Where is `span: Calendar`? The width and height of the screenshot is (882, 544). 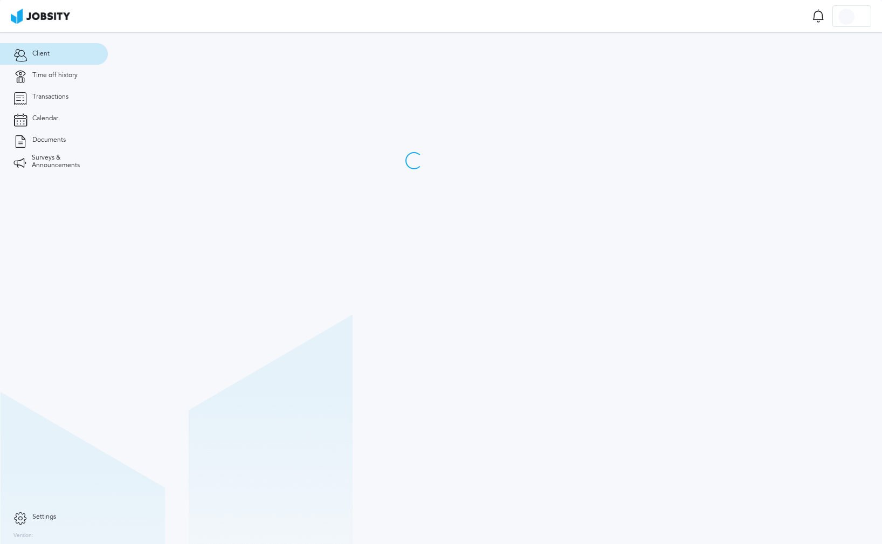 span: Calendar is located at coordinates (45, 119).